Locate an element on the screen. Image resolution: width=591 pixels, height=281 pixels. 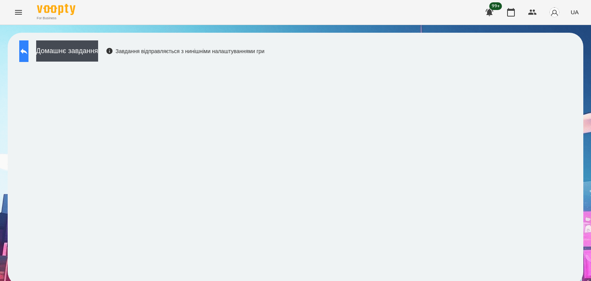
button: Menu is located at coordinates (18, 12).